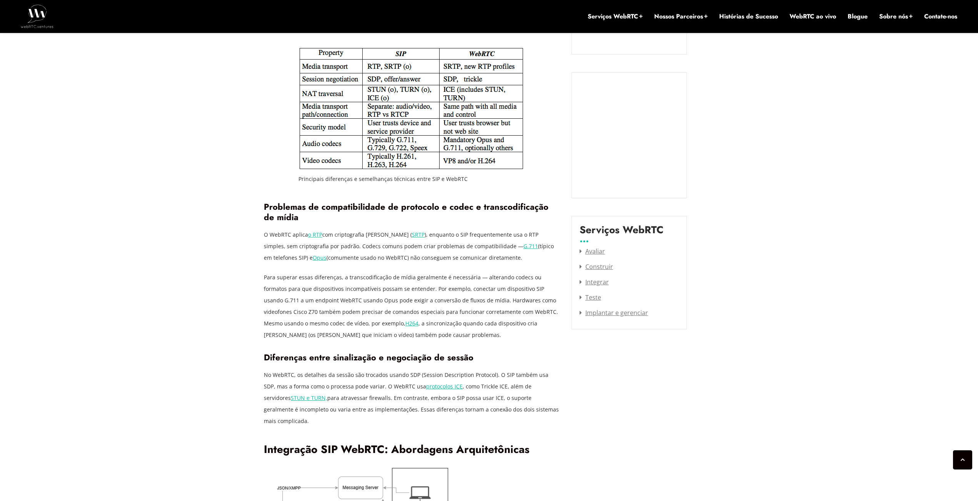 The image size is (978, 501). Describe the element at coordinates (37, 16) in the screenshot. I see `img: WebRTC.ventures` at that location.